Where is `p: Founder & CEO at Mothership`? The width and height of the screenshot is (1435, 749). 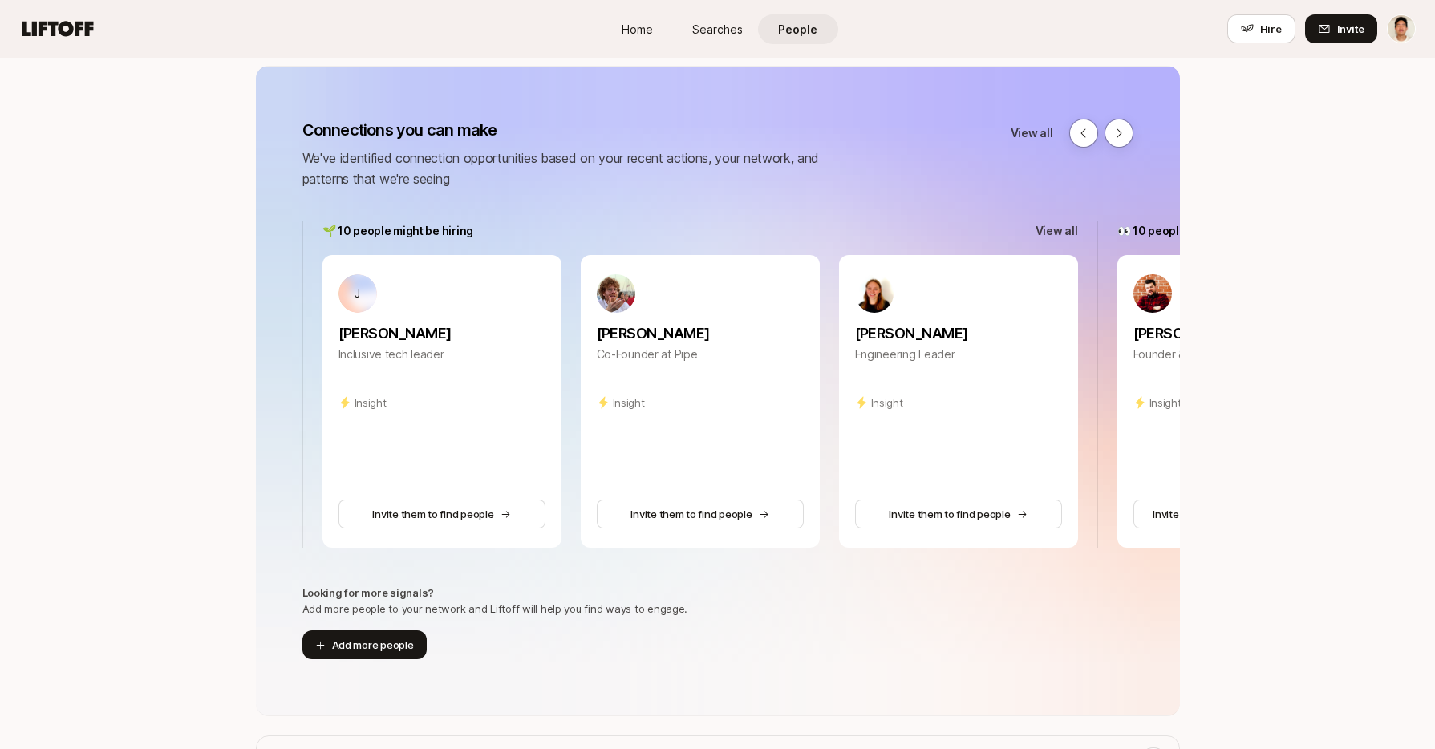 p: Founder & CEO at Mothership is located at coordinates (1237, 355).